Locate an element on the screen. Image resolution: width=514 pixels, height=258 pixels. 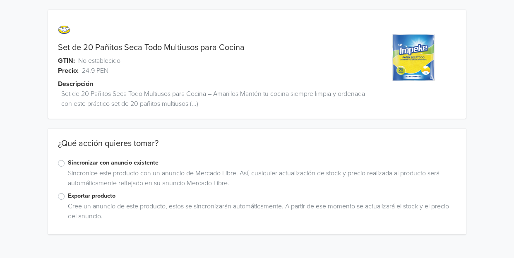
span: Precio: is located at coordinates (68, 71).